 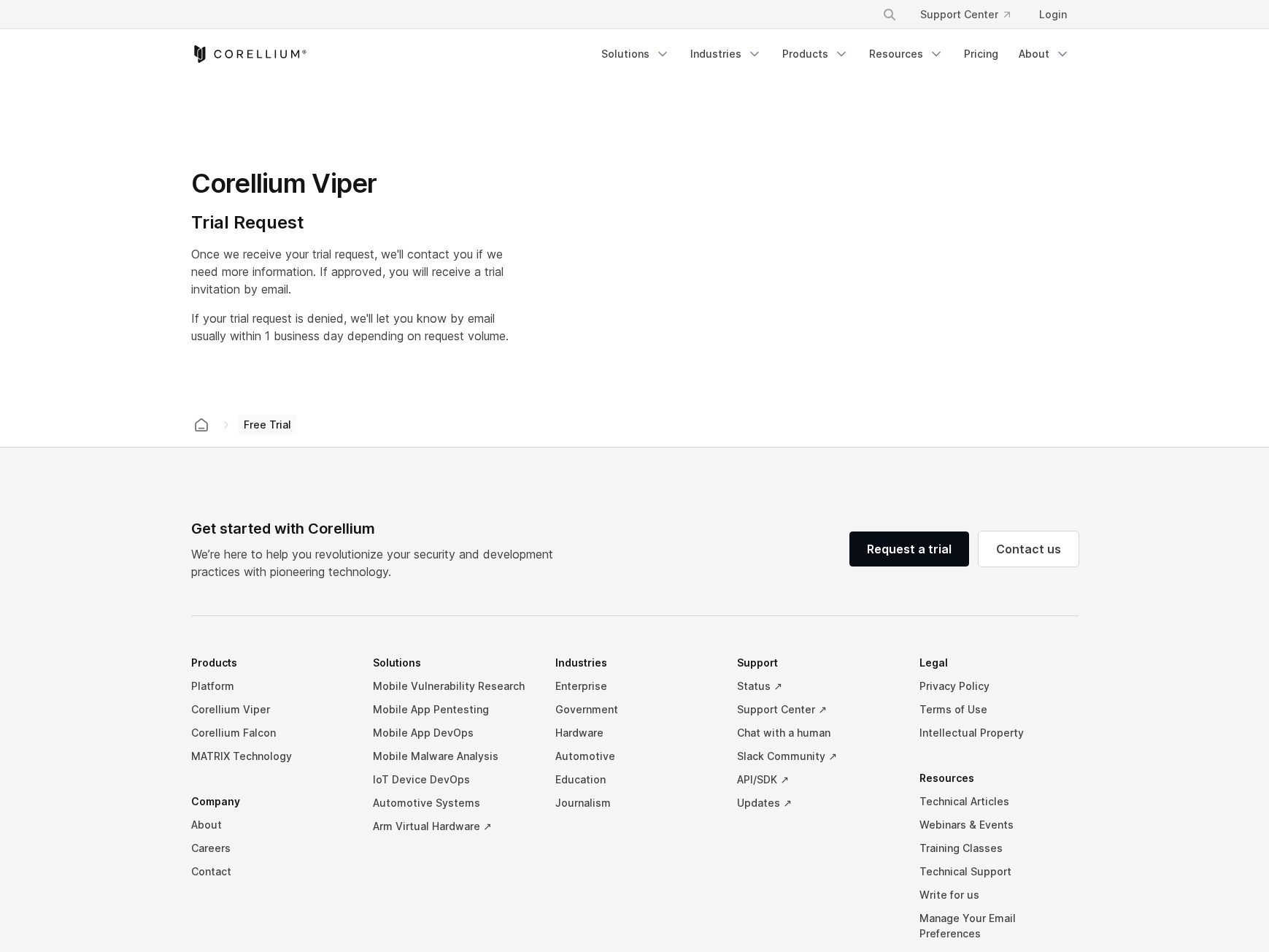 I want to click on span: Once we receive your trial request, we'll contact you if we need more information. If approved, y..., so click(x=347, y=272).